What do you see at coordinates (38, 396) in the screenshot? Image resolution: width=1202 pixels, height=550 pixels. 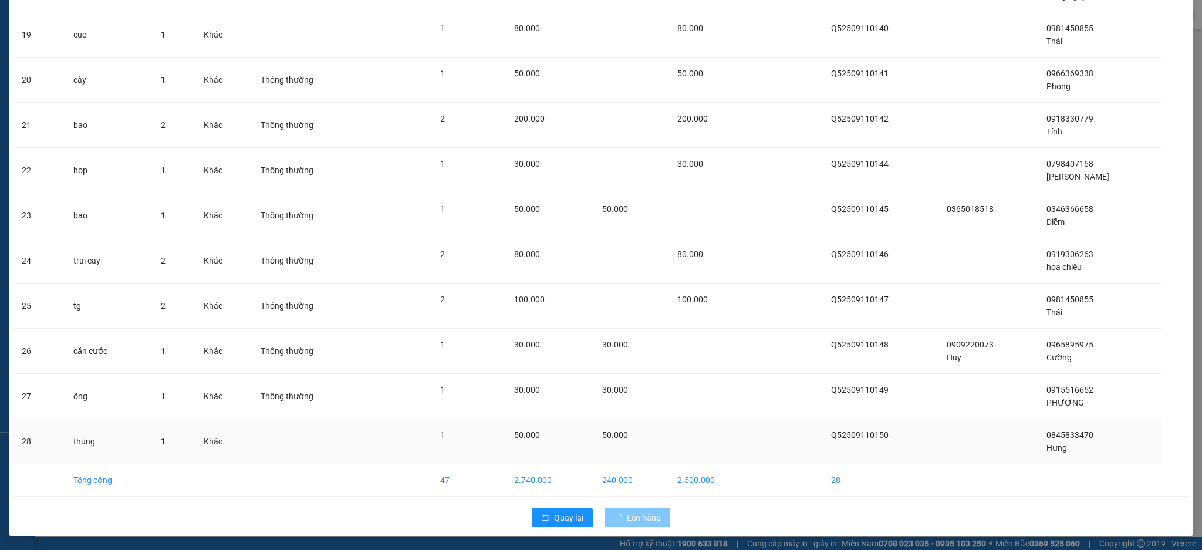 I see `td: 27` at bounding box center [38, 396].